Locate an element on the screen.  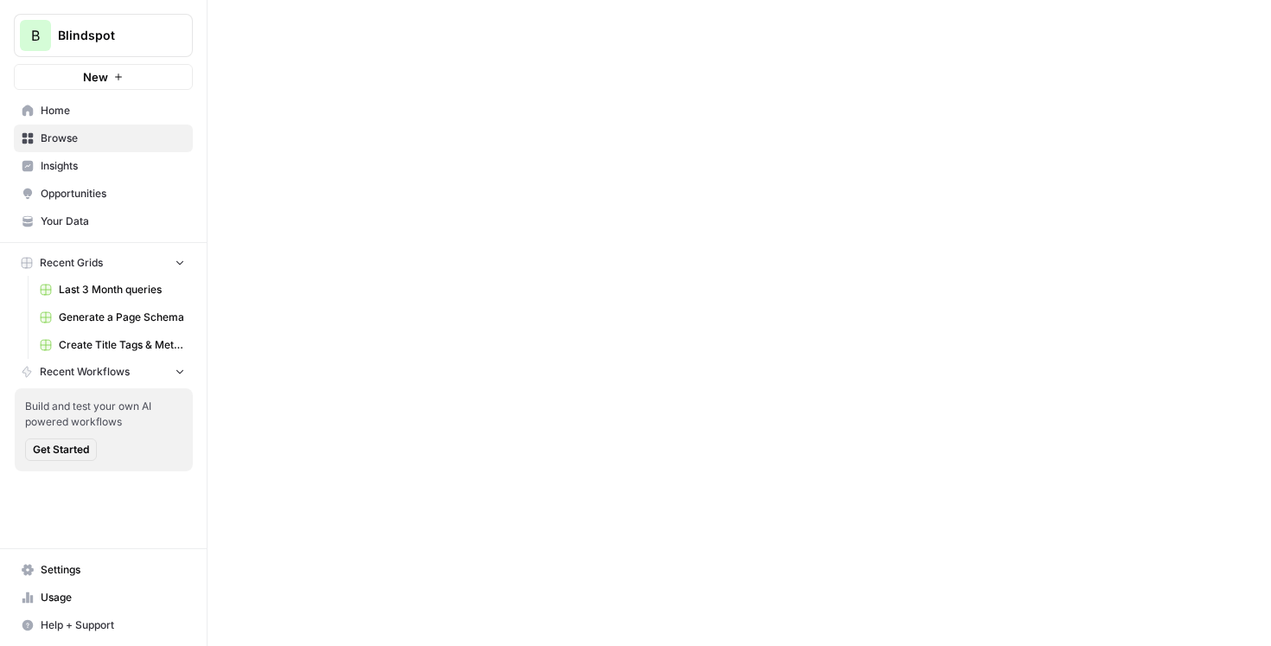
span: New is located at coordinates (95, 77).